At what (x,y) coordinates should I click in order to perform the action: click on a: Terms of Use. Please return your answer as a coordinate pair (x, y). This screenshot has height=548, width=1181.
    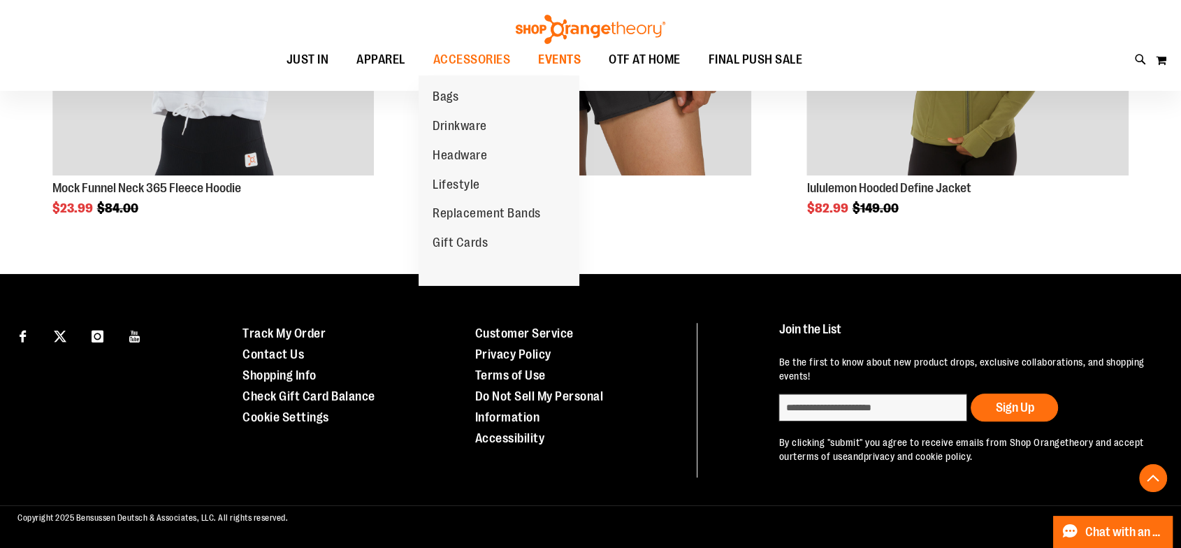
    Looking at the image, I should click on (510, 375).